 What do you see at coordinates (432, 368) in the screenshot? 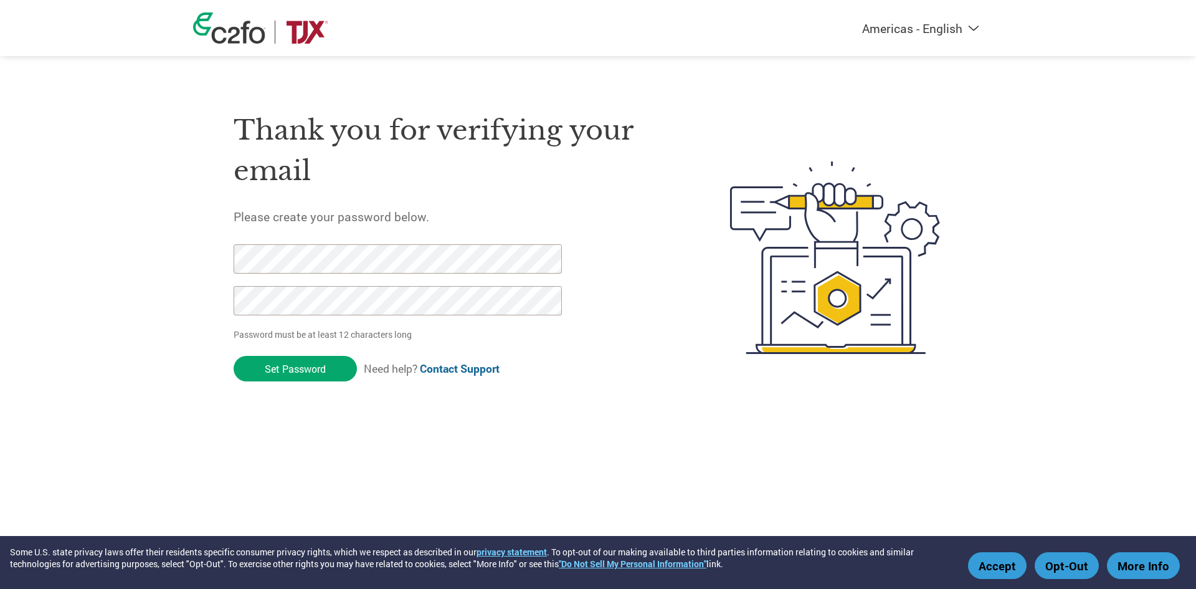
I see `span: Need help?` at bounding box center [432, 368].